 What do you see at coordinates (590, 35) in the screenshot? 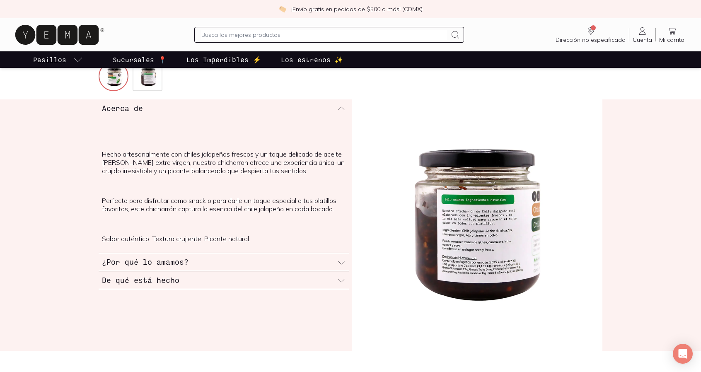
I see `a: Dirección no especificada` at bounding box center [590, 35].